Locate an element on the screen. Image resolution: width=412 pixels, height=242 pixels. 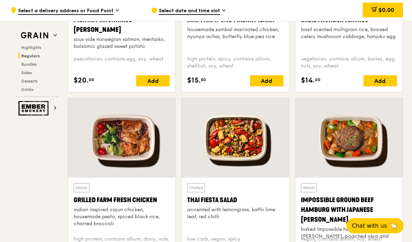
span: Regulars is located at coordinates (30, 56).